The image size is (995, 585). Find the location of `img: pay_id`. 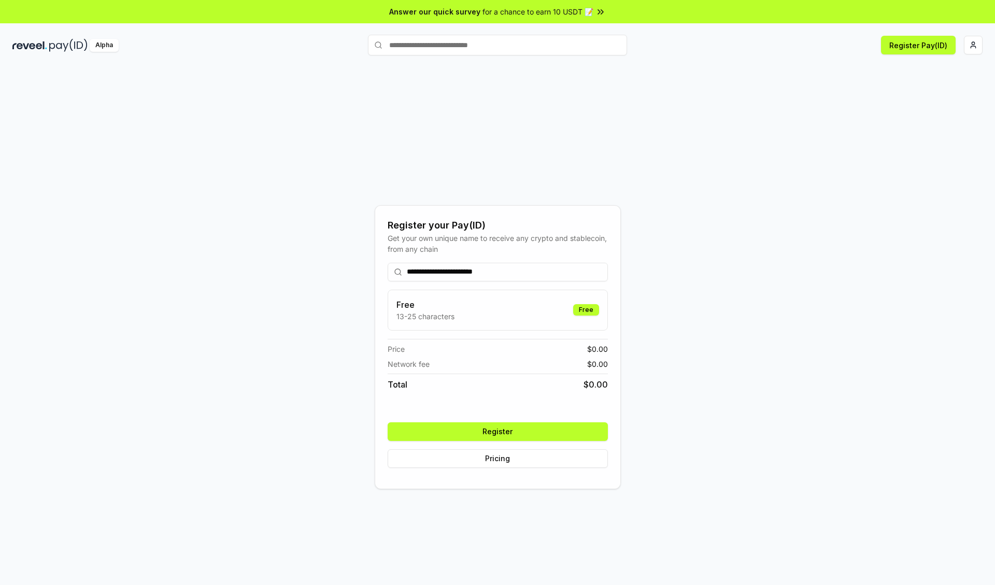

img: pay_id is located at coordinates (68, 45).